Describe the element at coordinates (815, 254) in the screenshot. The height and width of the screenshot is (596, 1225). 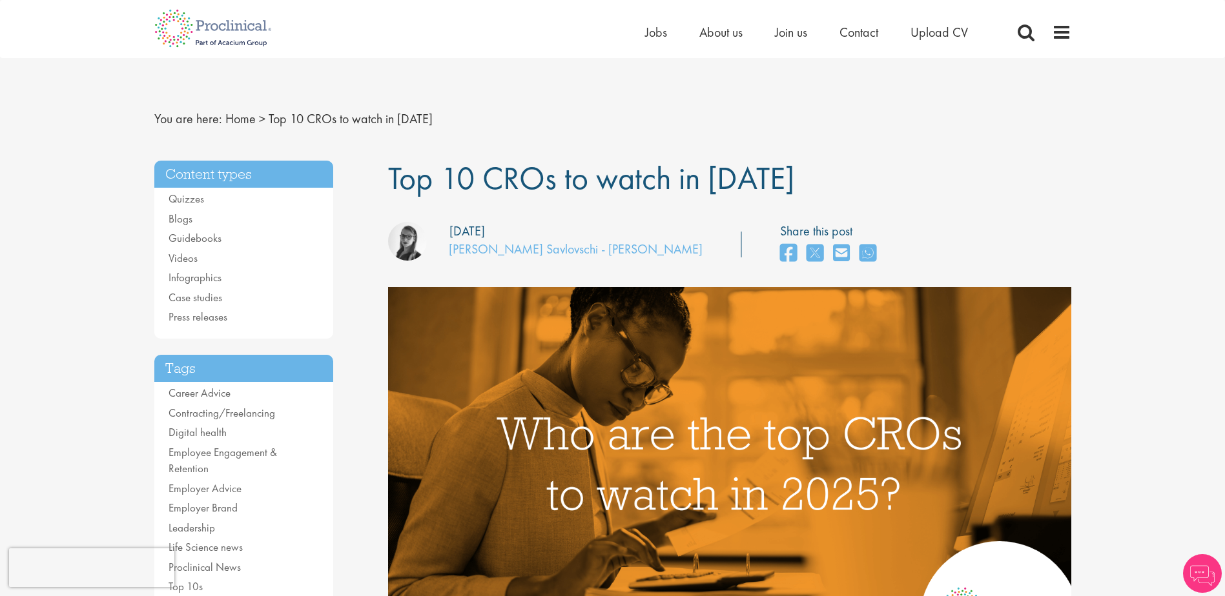
I see `a: share on twitter` at that location.